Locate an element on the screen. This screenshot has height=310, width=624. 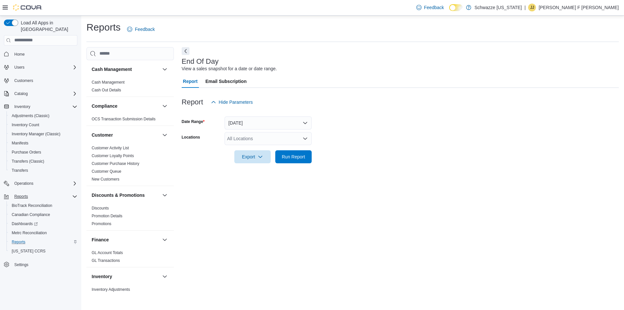
button: Customer is located at coordinates (125, 135).